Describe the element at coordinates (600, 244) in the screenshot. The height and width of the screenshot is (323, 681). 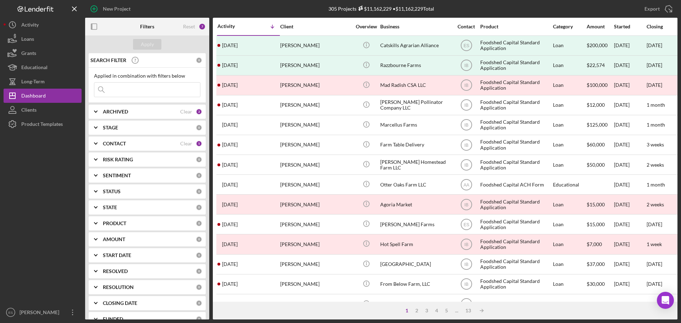
I see `div: $7,000` at that location.